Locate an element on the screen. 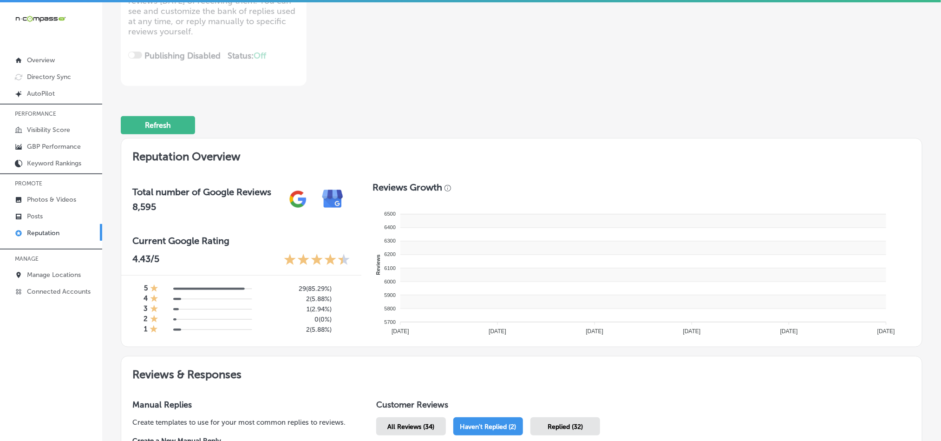  span: Replied (32) is located at coordinates (565, 426).